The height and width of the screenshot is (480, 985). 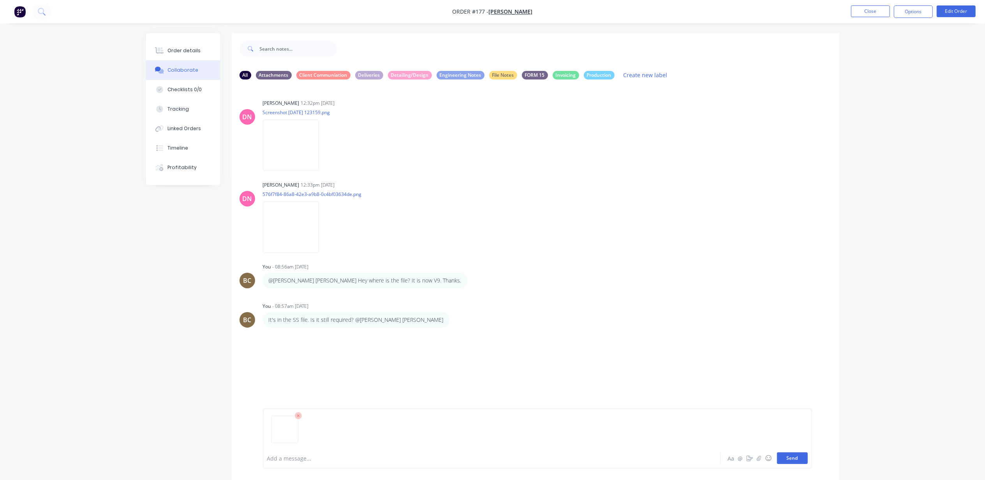 What do you see at coordinates (410, 75) in the screenshot?
I see `div: Detailing/Design` at bounding box center [410, 75].